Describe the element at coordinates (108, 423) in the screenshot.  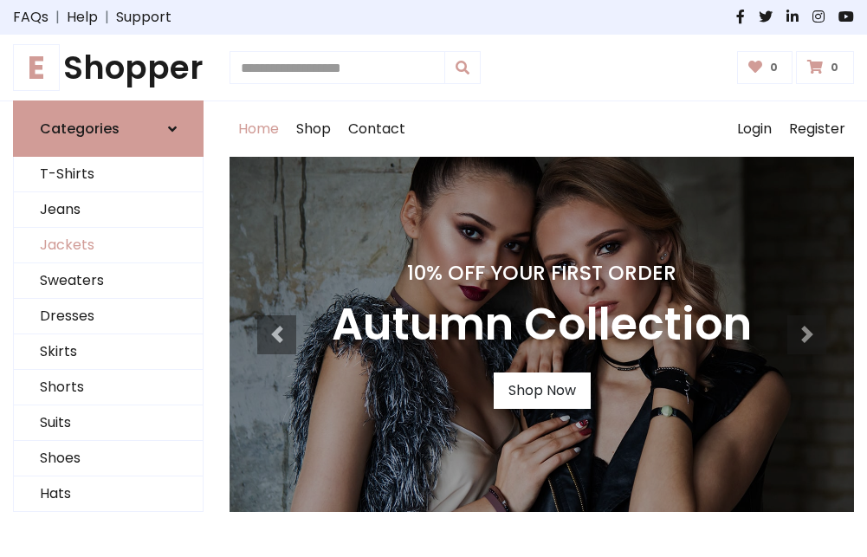
I see `a: Suits` at that location.